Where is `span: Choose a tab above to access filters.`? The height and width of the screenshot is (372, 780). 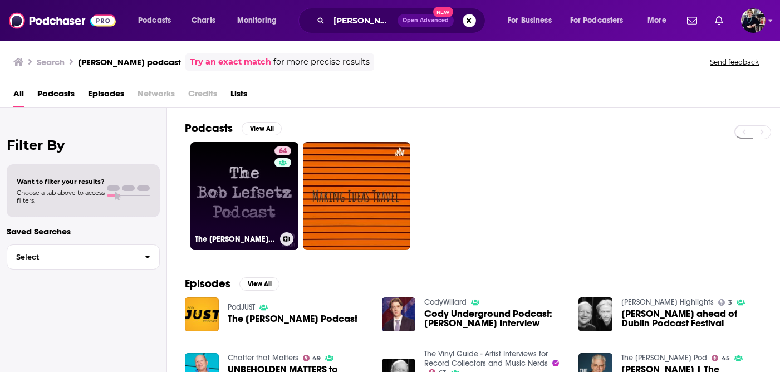 span: Choose a tab above to access filters. is located at coordinates (61, 197).